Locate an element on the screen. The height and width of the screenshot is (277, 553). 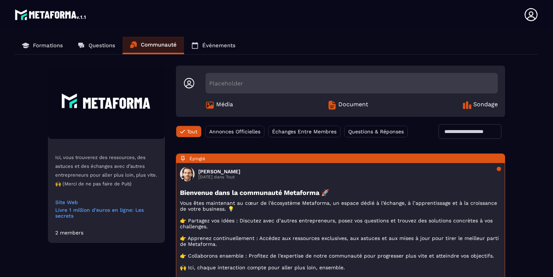
p: Formations is located at coordinates (48, 45).